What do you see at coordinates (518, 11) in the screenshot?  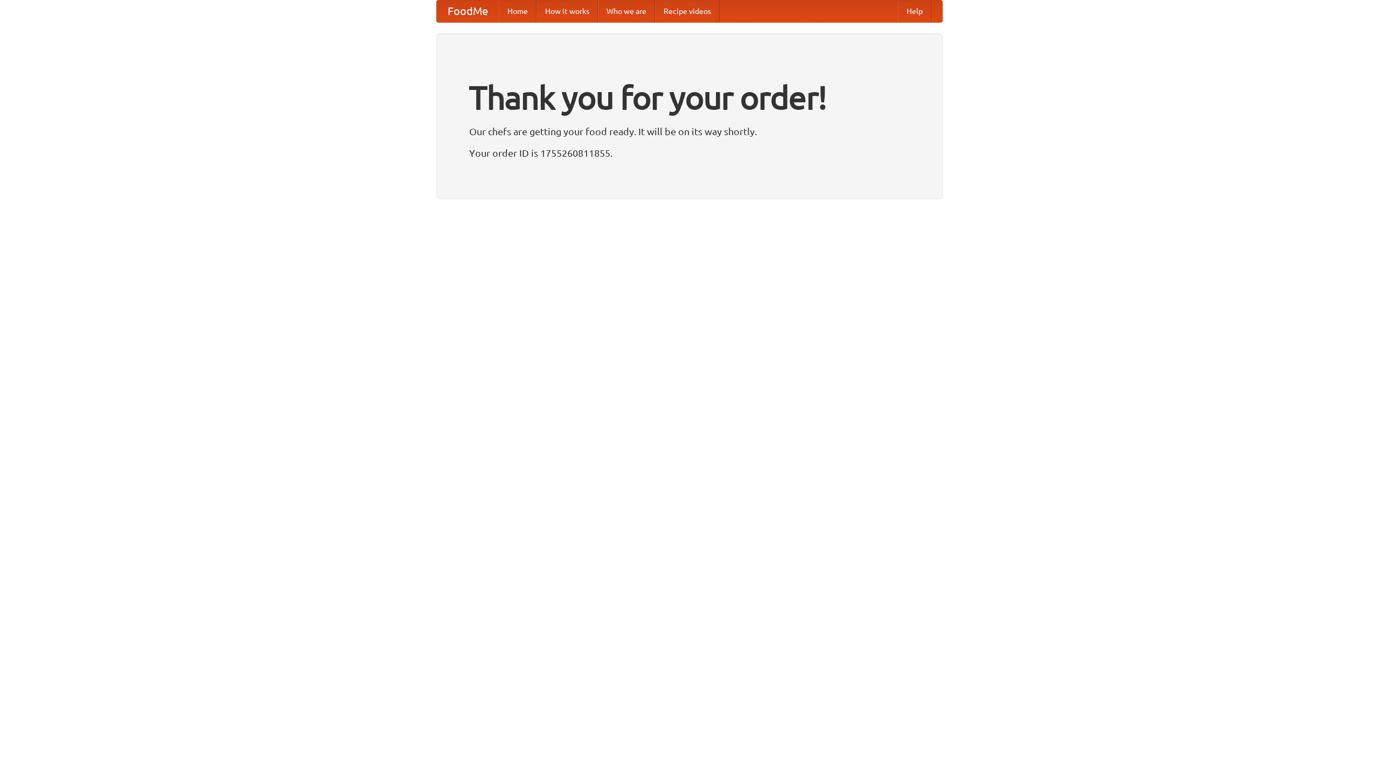 I see `a: Home` at bounding box center [518, 11].